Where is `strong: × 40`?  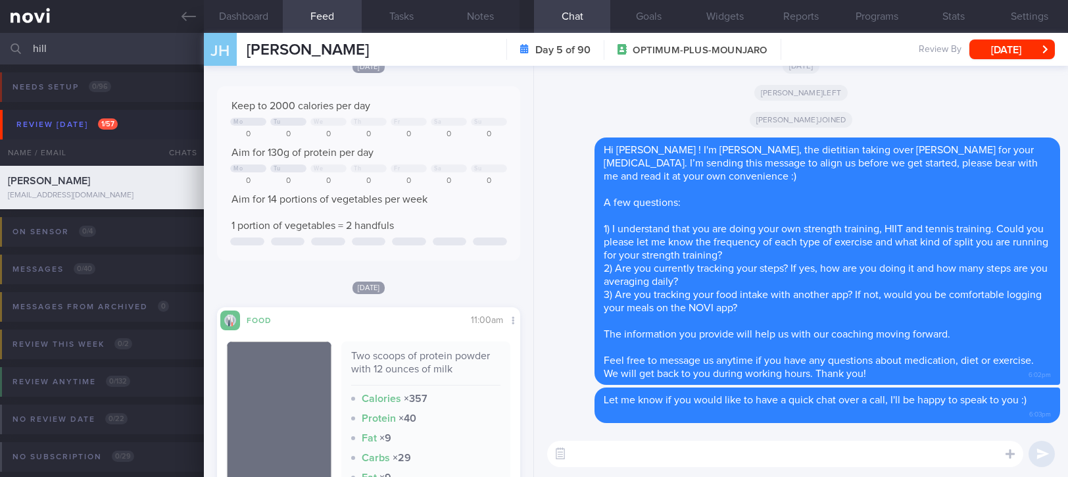 strong: × 40 is located at coordinates (407, 418).